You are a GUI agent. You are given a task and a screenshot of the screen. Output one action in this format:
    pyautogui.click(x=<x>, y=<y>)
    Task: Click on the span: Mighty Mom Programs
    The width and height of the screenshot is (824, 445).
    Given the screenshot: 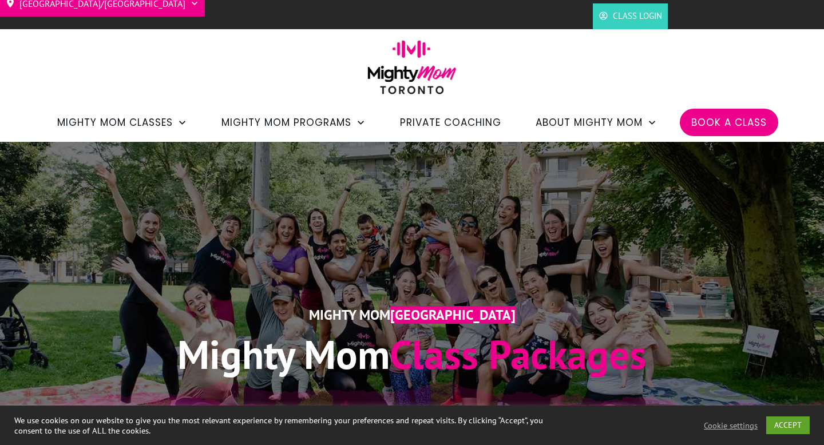 What is the action you would take?
    pyautogui.click(x=286, y=122)
    